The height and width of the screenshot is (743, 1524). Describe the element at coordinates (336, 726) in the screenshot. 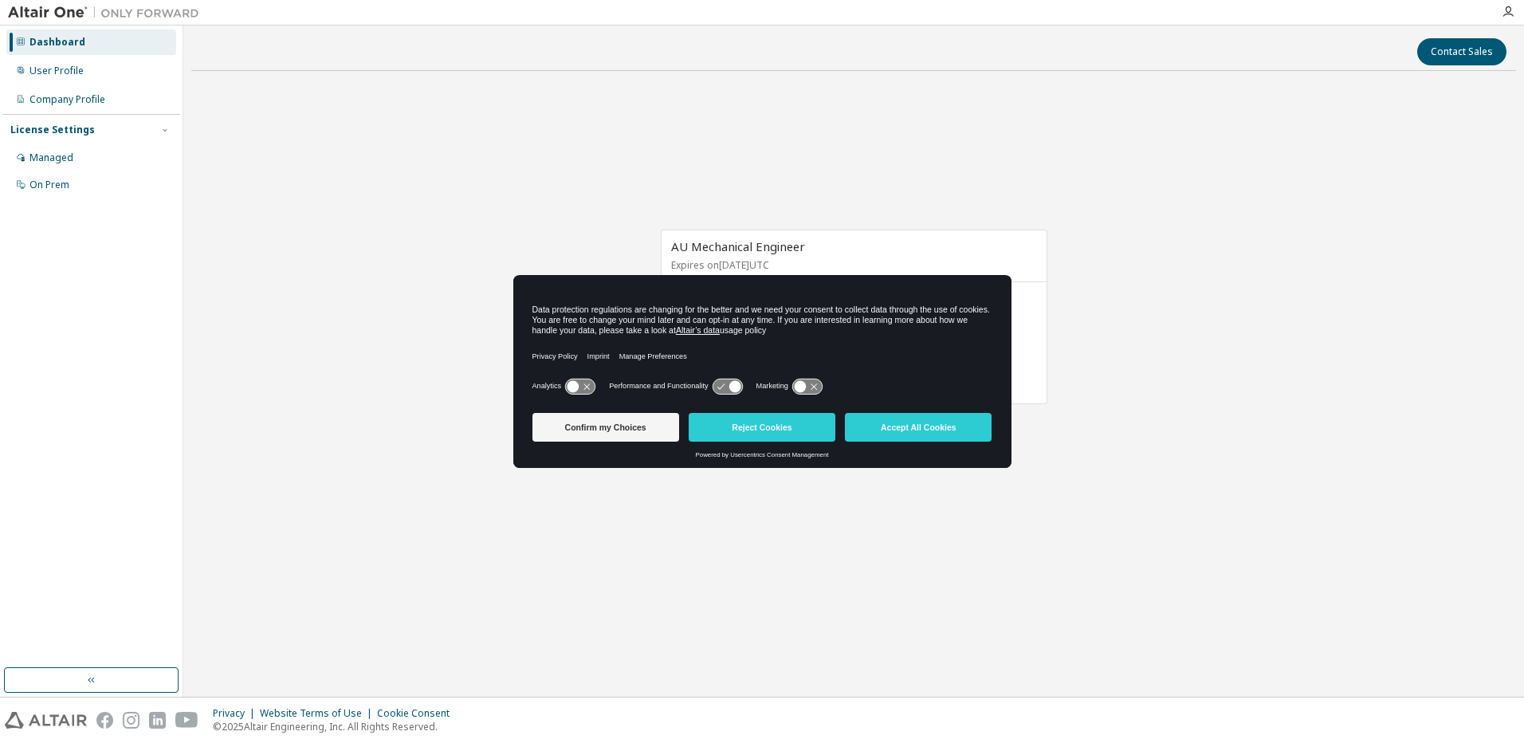

I see `p: © 2025 Altair Engineering, Inc. All Rights Reserved.` at that location.